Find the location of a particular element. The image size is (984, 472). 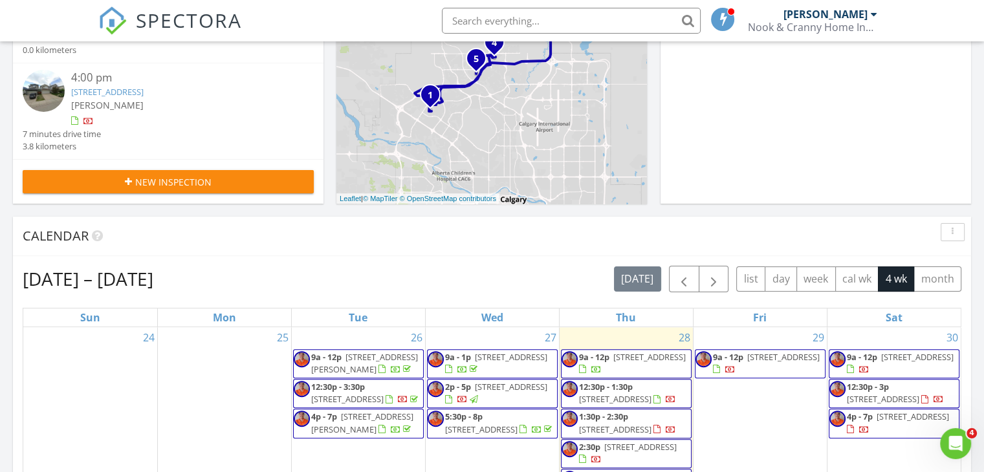

a: Go to August 26, 2025 is located at coordinates (416, 338).